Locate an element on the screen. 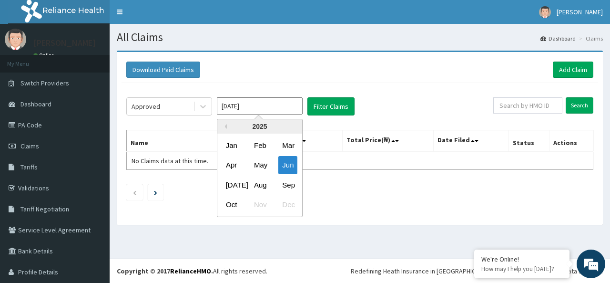 Image resolution: width=610 pixels, height=283 pixels. div: Choose October 2025 is located at coordinates (232, 204).